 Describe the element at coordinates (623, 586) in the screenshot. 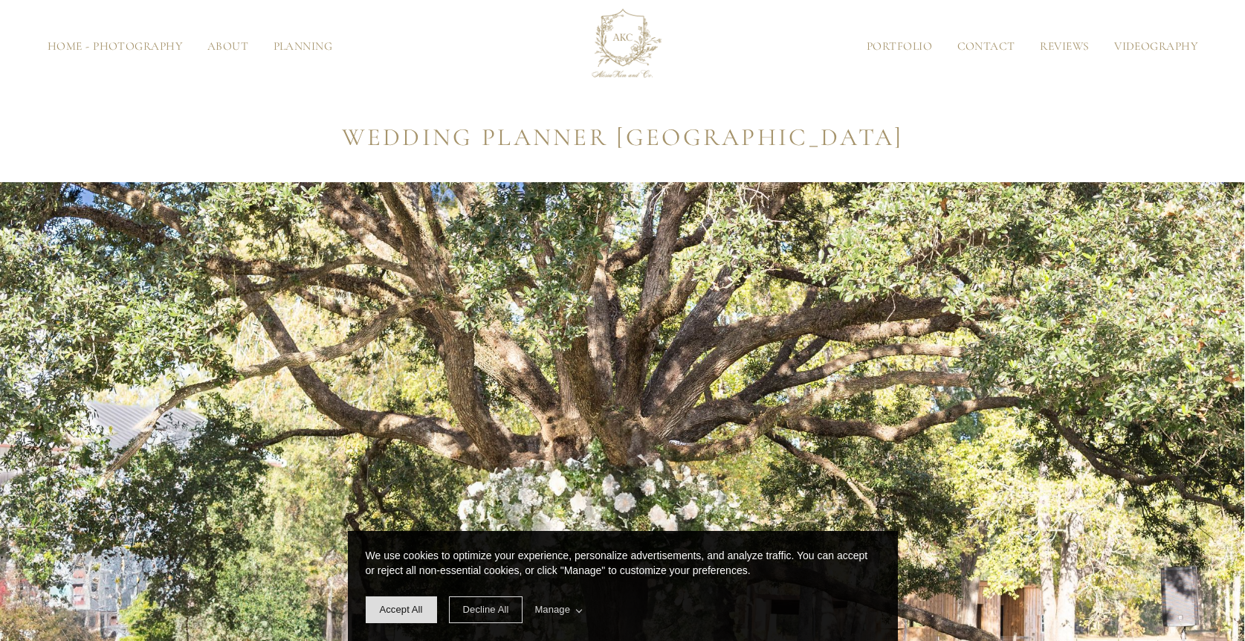

I see `div: cookieconsent` at that location.